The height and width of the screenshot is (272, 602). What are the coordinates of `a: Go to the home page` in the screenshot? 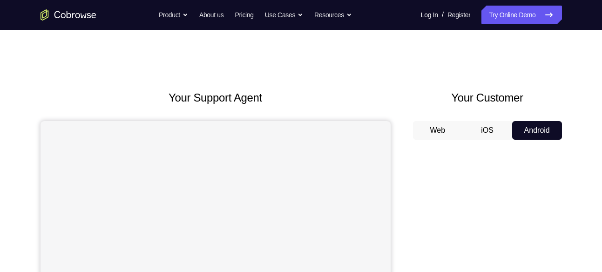 It's located at (68, 15).